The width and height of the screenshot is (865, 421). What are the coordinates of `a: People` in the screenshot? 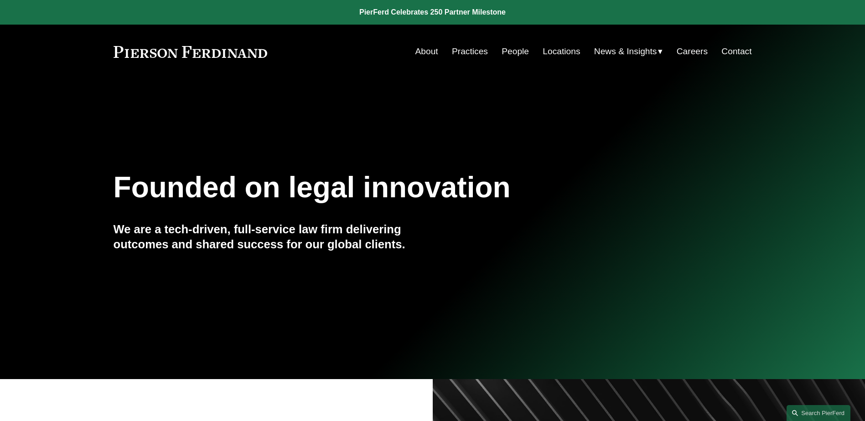 It's located at (515, 52).